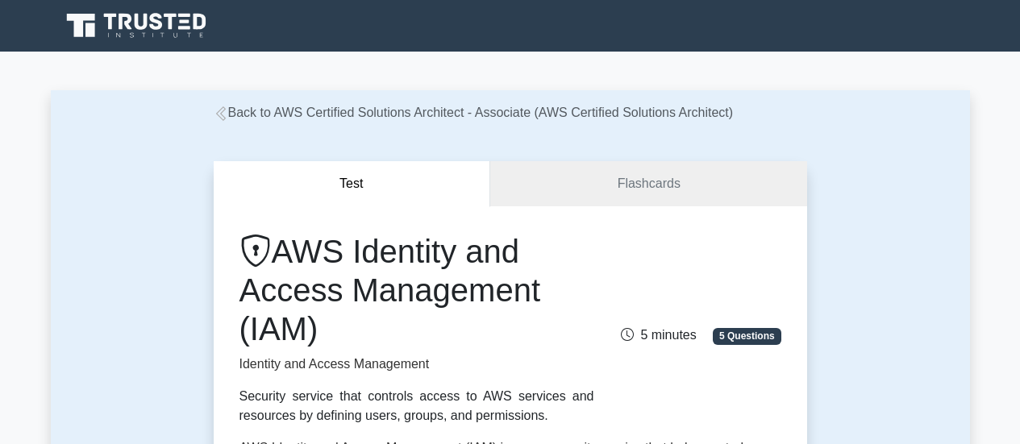  I want to click on div: Security service that controls access to AWS services and resources by defining users, groups, an..., so click(417, 407).